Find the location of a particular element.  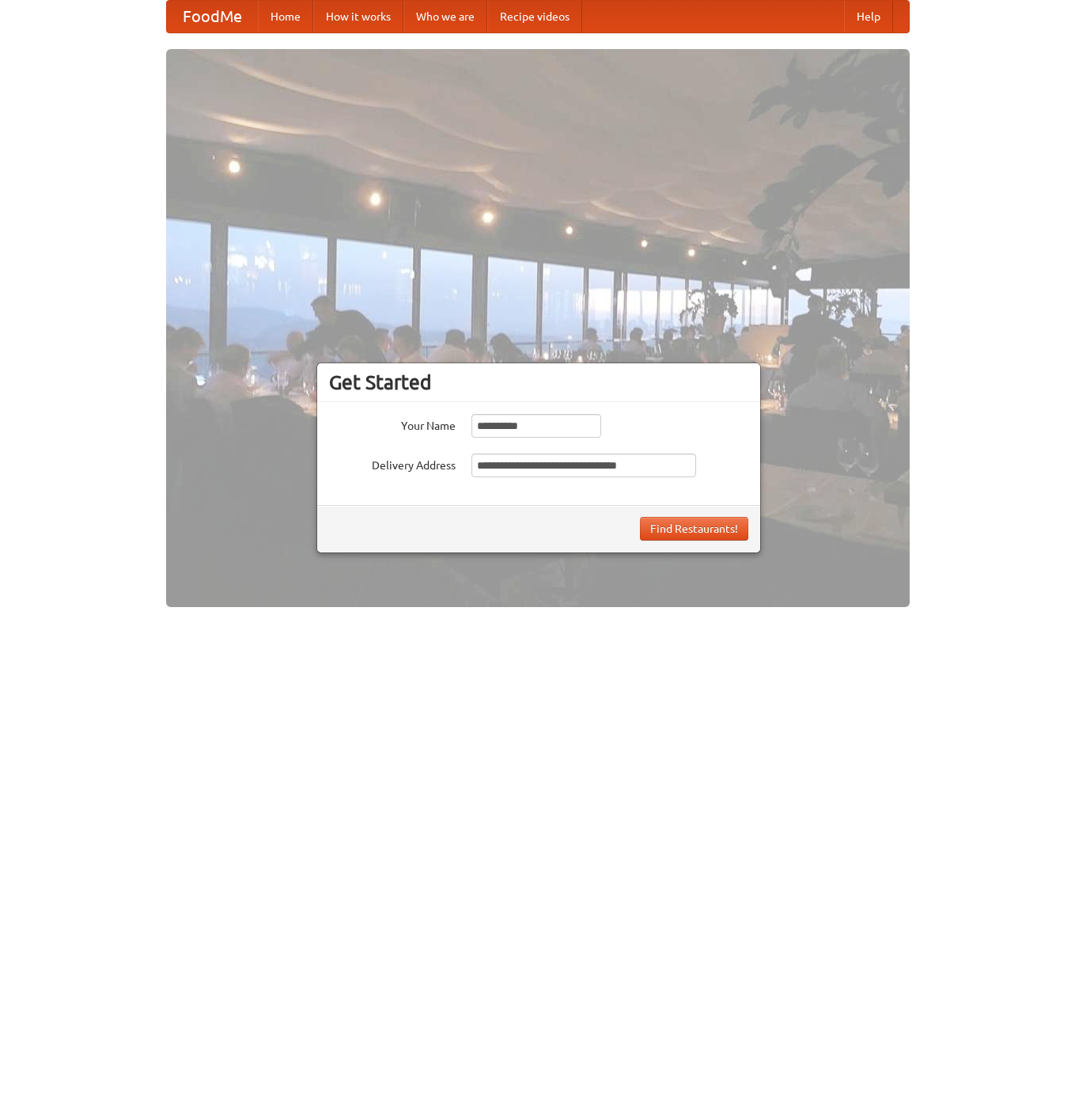

label: Delivery Address is located at coordinates (392, 463).